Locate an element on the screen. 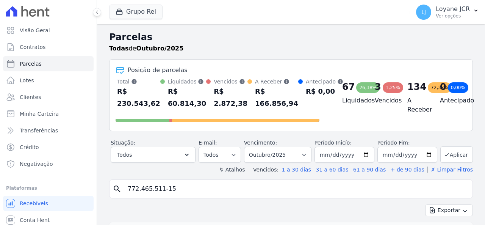 The width and height of the screenshot is (485, 225). a: Visão Geral is located at coordinates (48, 30).